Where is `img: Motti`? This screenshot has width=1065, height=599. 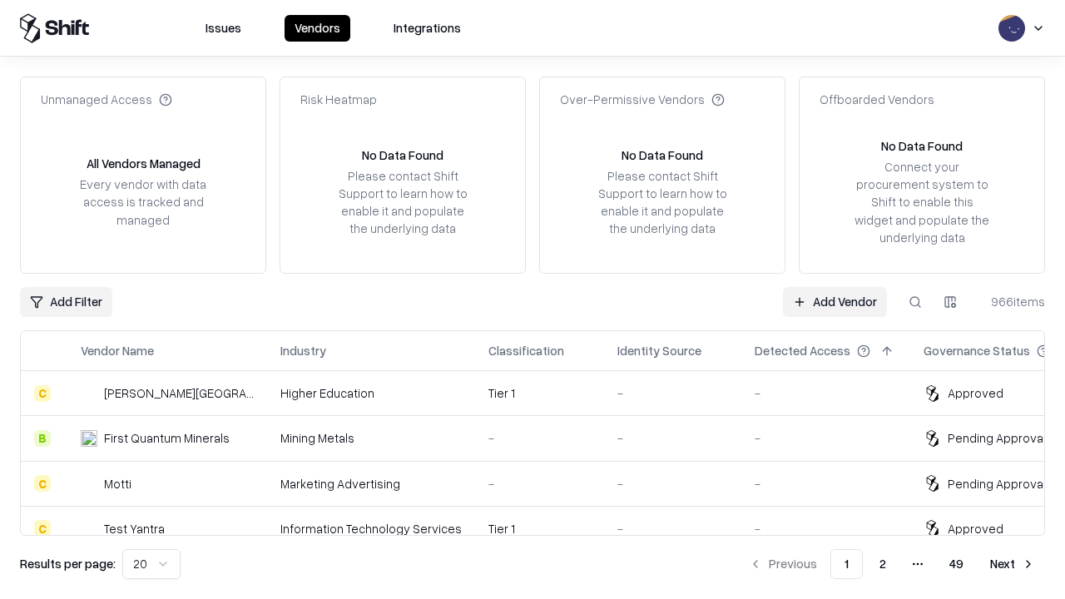 img: Motti is located at coordinates (89, 483).